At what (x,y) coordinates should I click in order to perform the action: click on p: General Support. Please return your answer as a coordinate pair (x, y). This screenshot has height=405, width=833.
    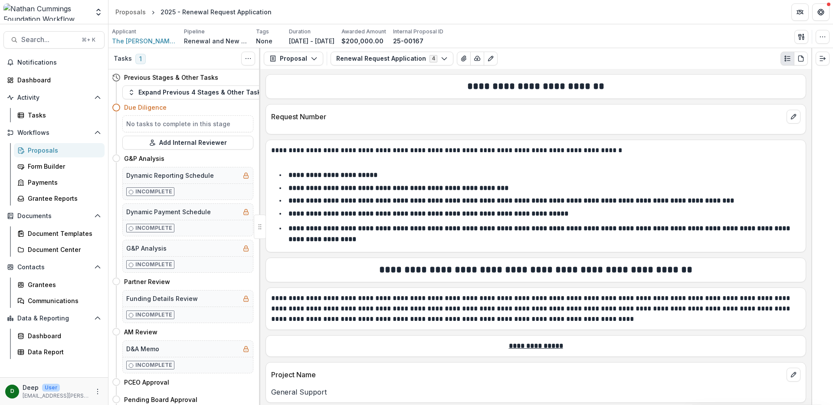
    Looking at the image, I should click on (536, 392).